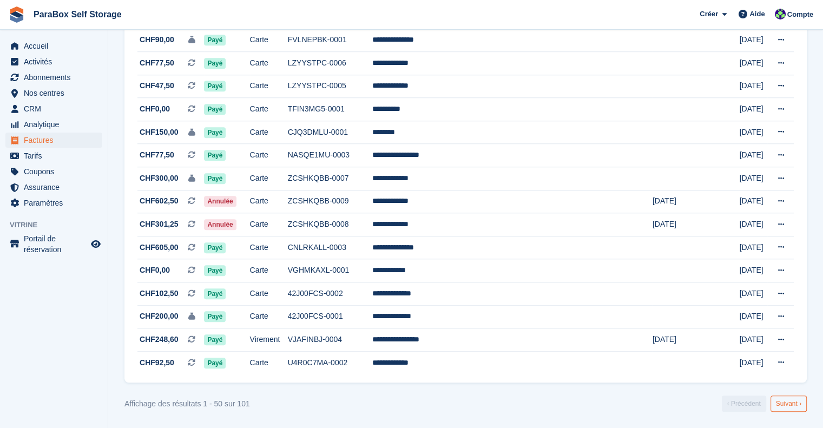 Image resolution: width=823 pixels, height=428 pixels. What do you see at coordinates (330, 317) in the screenshot?
I see `td: 42J00FCS-0001` at bounding box center [330, 317].